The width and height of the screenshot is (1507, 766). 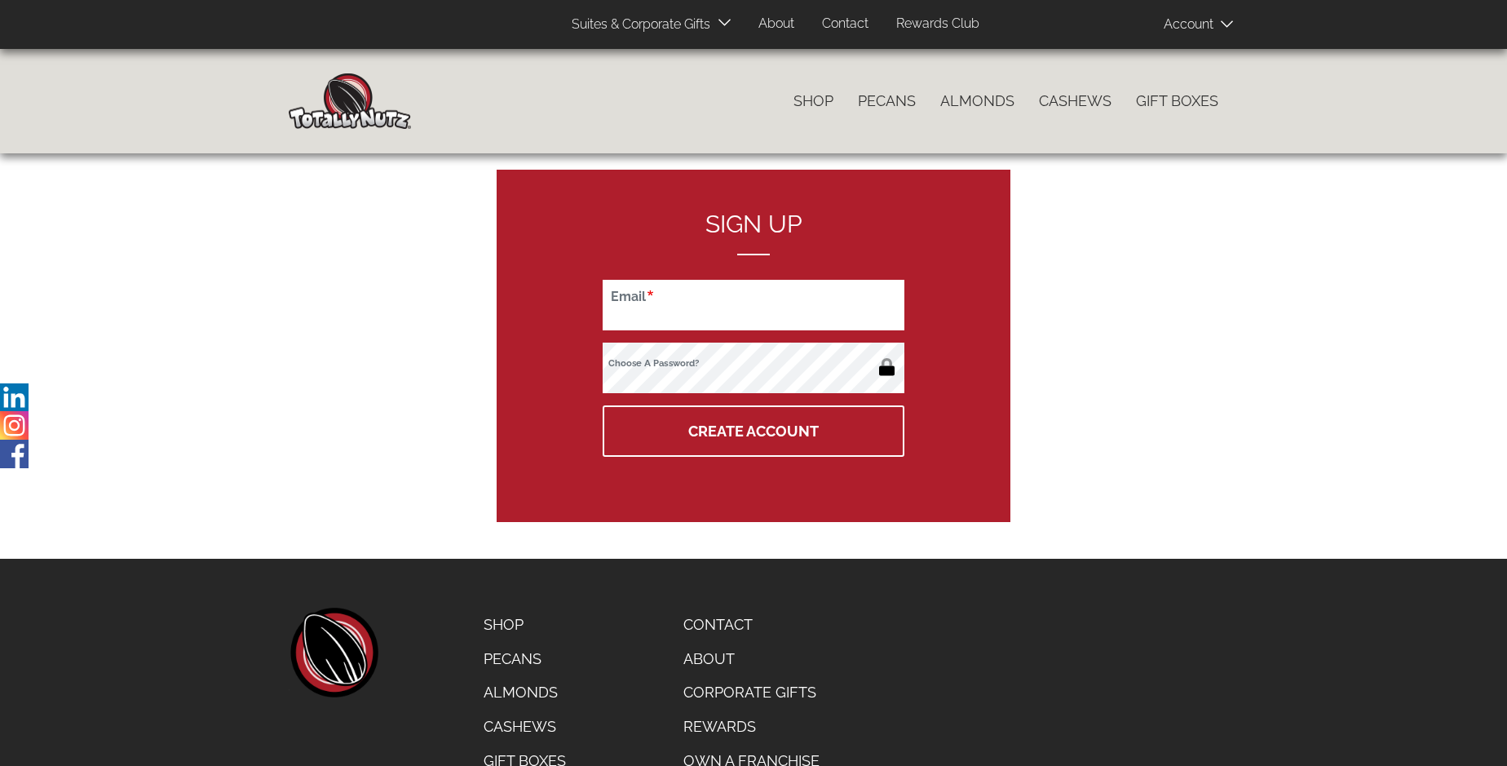 I want to click on a: Gift Boxes, so click(x=1177, y=101).